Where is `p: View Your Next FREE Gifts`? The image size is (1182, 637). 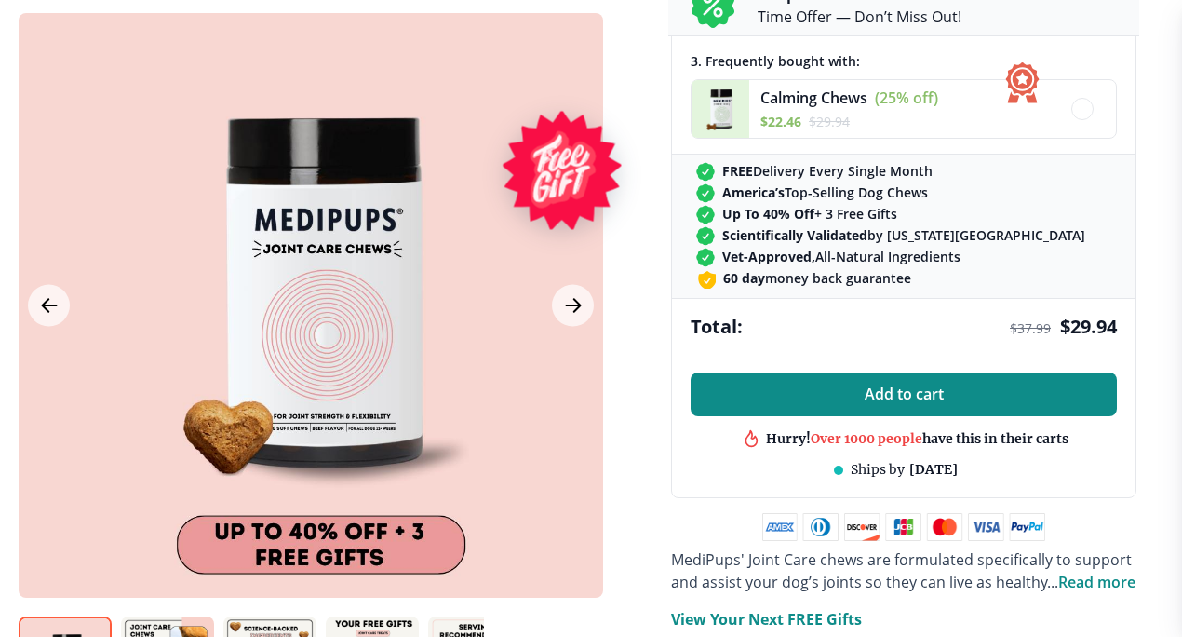 p: View Your Next FREE Gifts is located at coordinates (766, 619).